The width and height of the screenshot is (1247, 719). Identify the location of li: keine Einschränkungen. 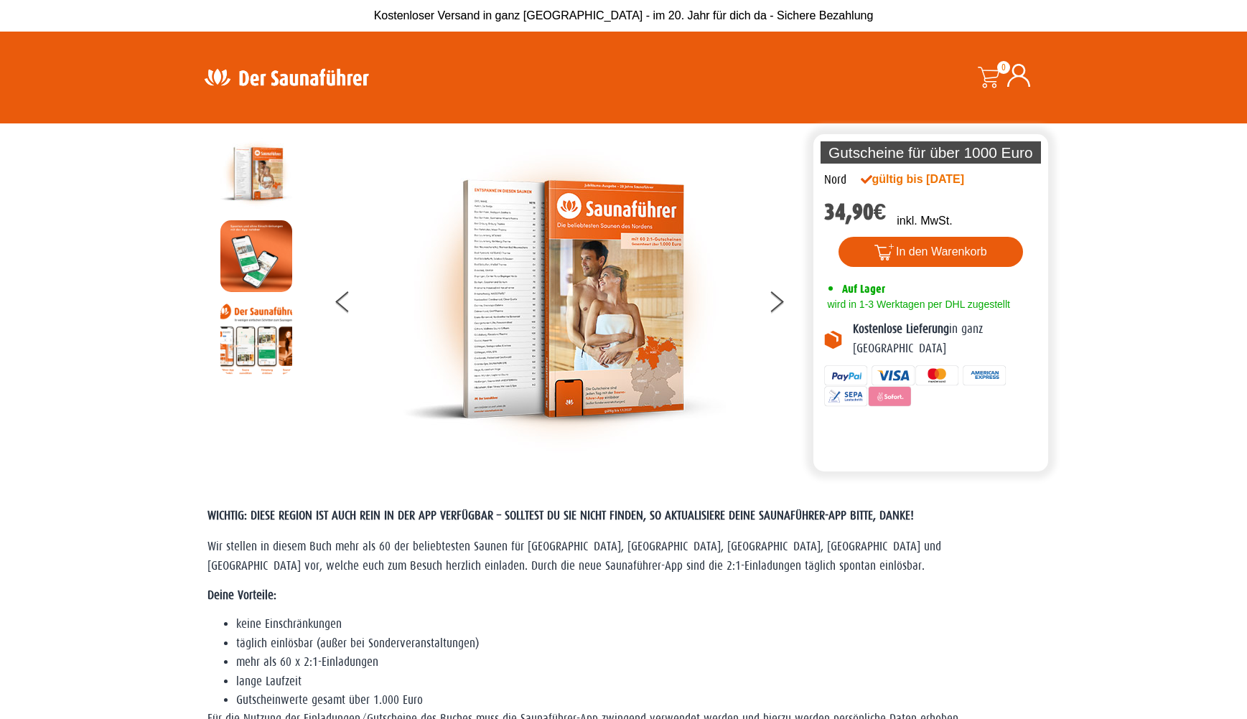
(638, 625).